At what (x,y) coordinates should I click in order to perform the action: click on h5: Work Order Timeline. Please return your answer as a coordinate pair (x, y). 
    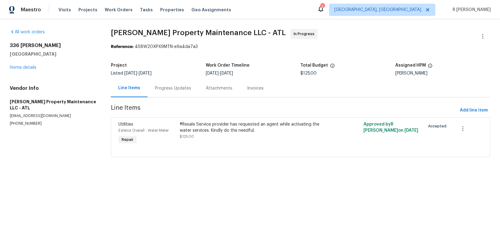
    Looking at the image, I should click on (227, 65).